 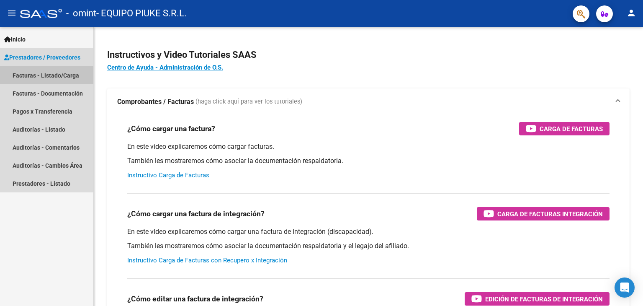 What do you see at coordinates (81, 13) in the screenshot?
I see `span: - omint` at bounding box center [81, 13].